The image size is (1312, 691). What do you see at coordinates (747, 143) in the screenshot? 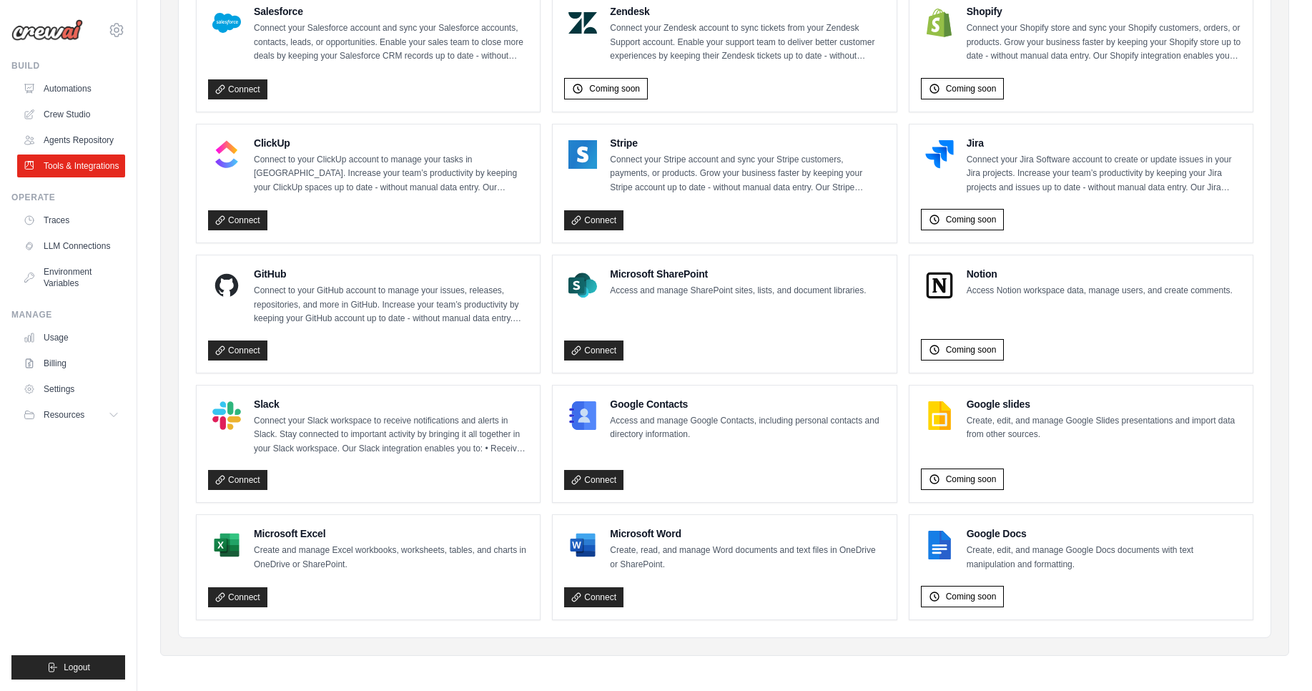
I see `h4: Stripe` at bounding box center [747, 143].